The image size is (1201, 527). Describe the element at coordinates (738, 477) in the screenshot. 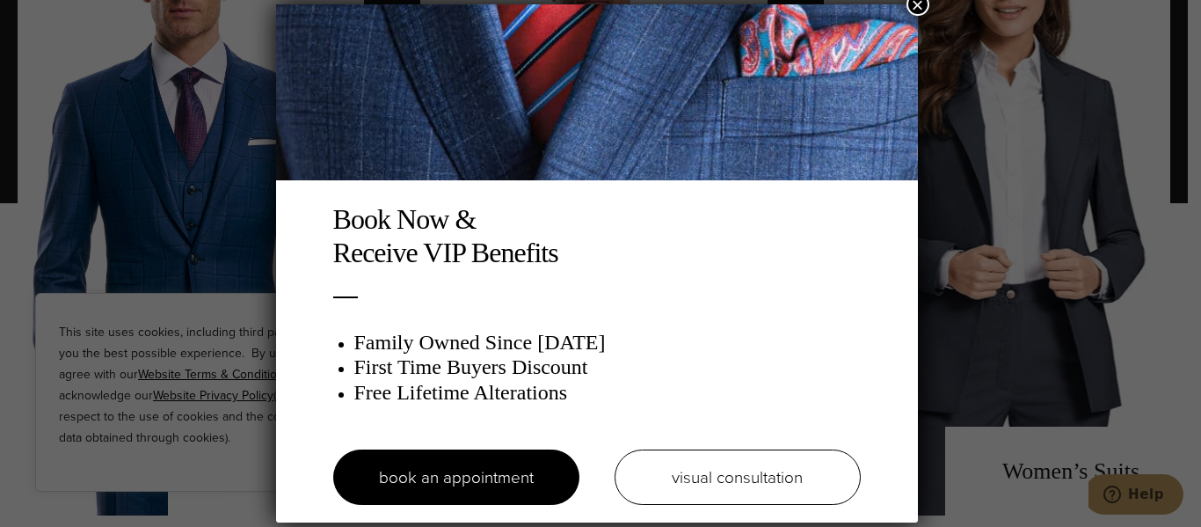

I see `a: visual consultation` at that location.